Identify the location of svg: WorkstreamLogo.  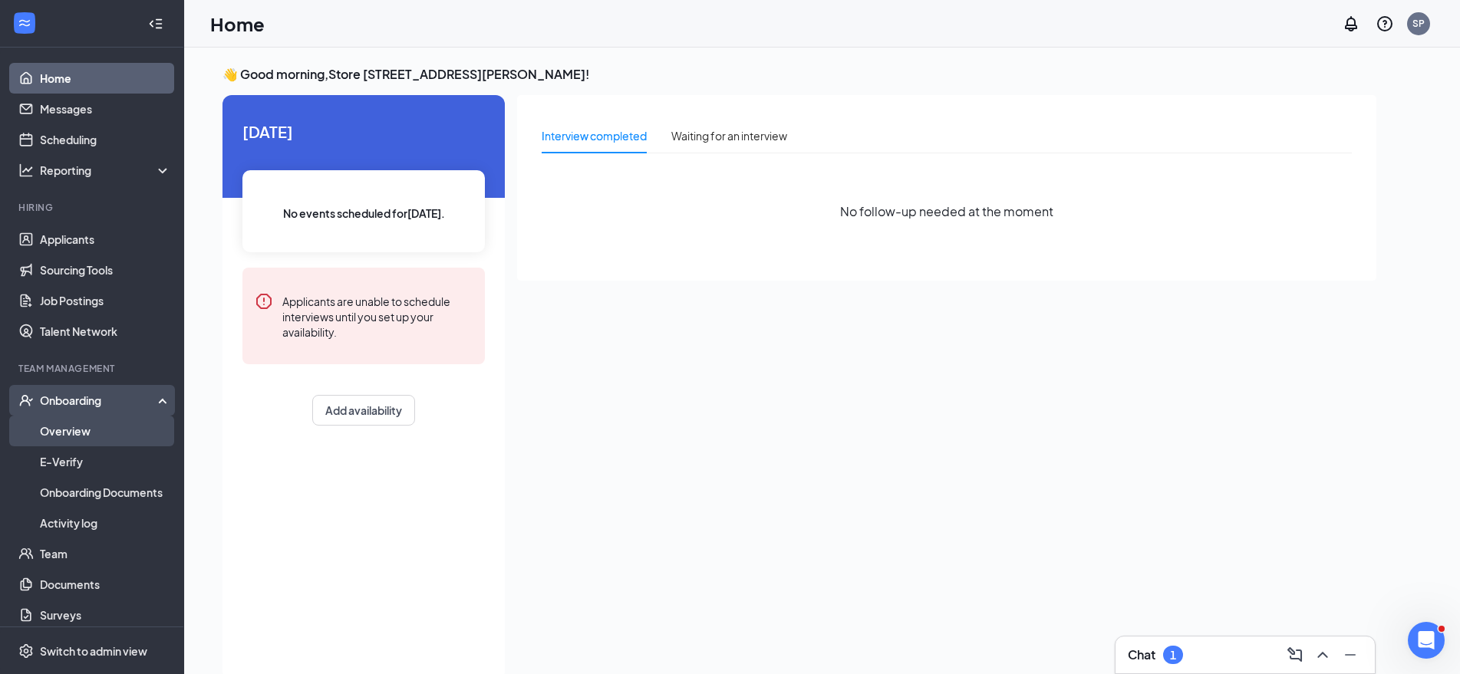
(25, 23).